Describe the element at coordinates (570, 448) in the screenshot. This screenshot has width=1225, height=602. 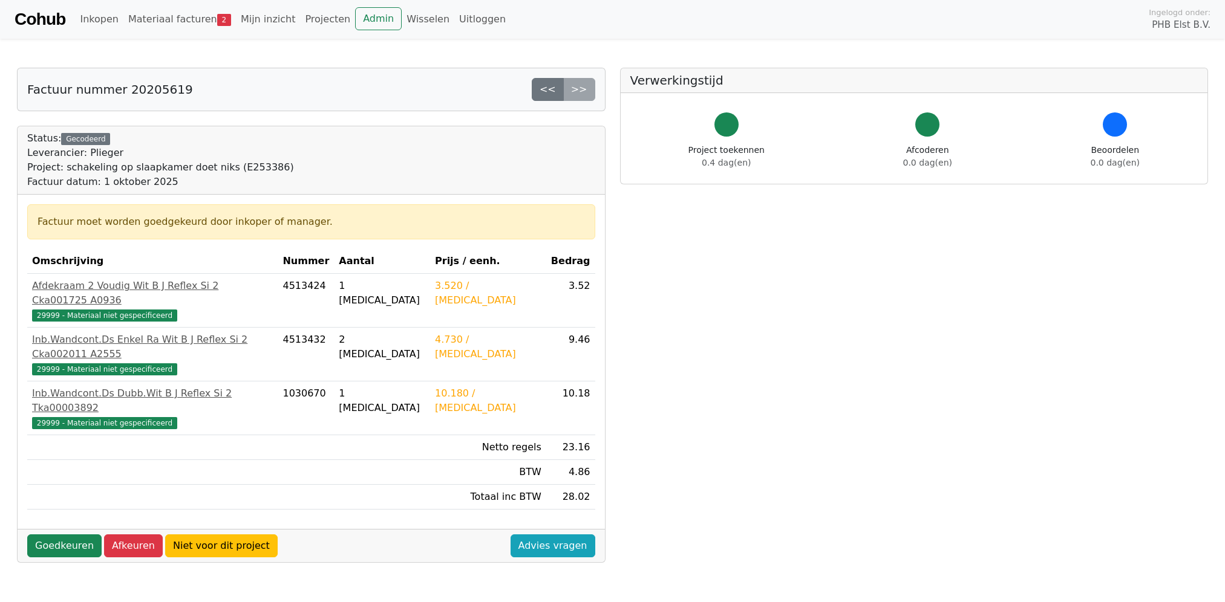
I see `td: 23.16` at that location.